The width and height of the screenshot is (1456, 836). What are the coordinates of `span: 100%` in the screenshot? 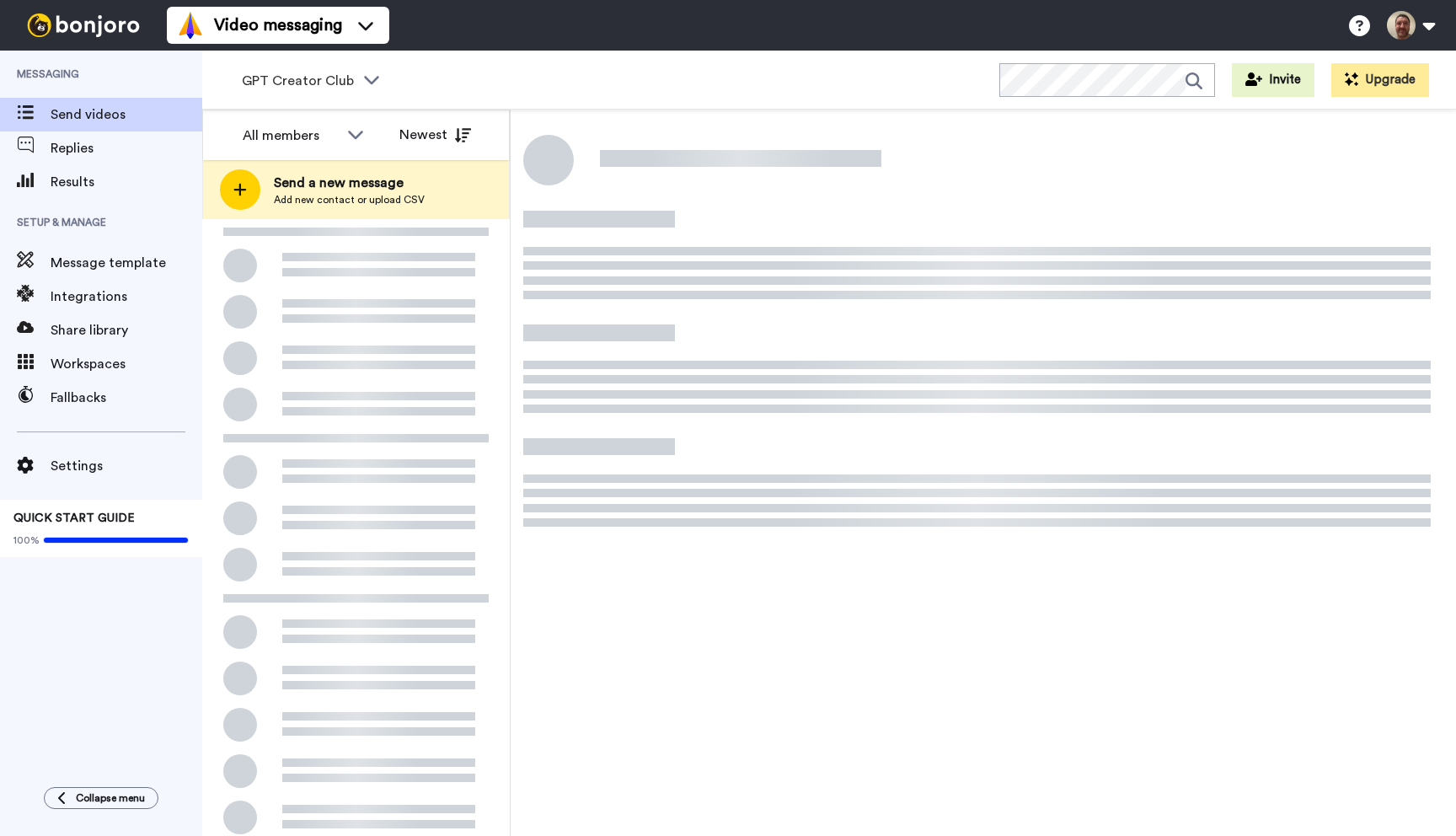 It's located at (26, 540).